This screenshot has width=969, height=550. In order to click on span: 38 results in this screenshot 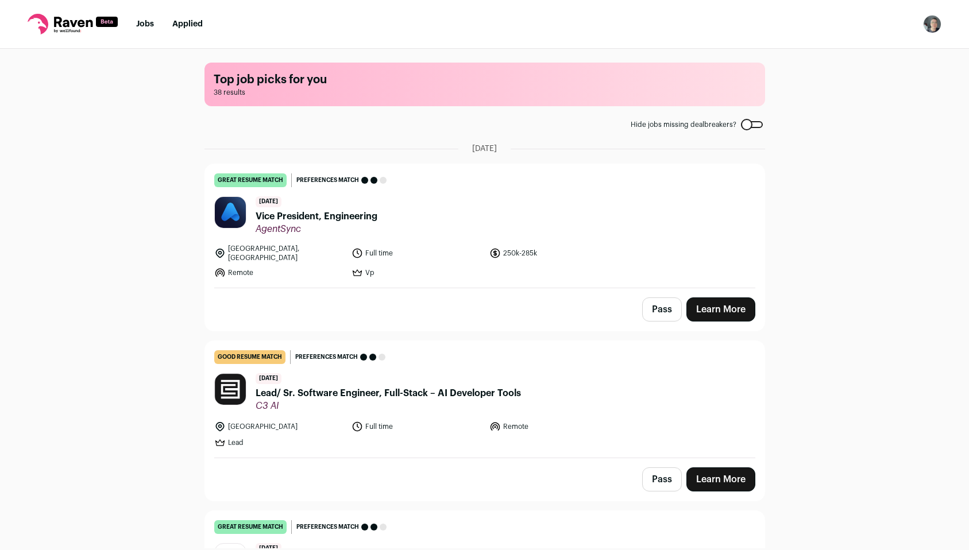, I will do `click(485, 92)`.